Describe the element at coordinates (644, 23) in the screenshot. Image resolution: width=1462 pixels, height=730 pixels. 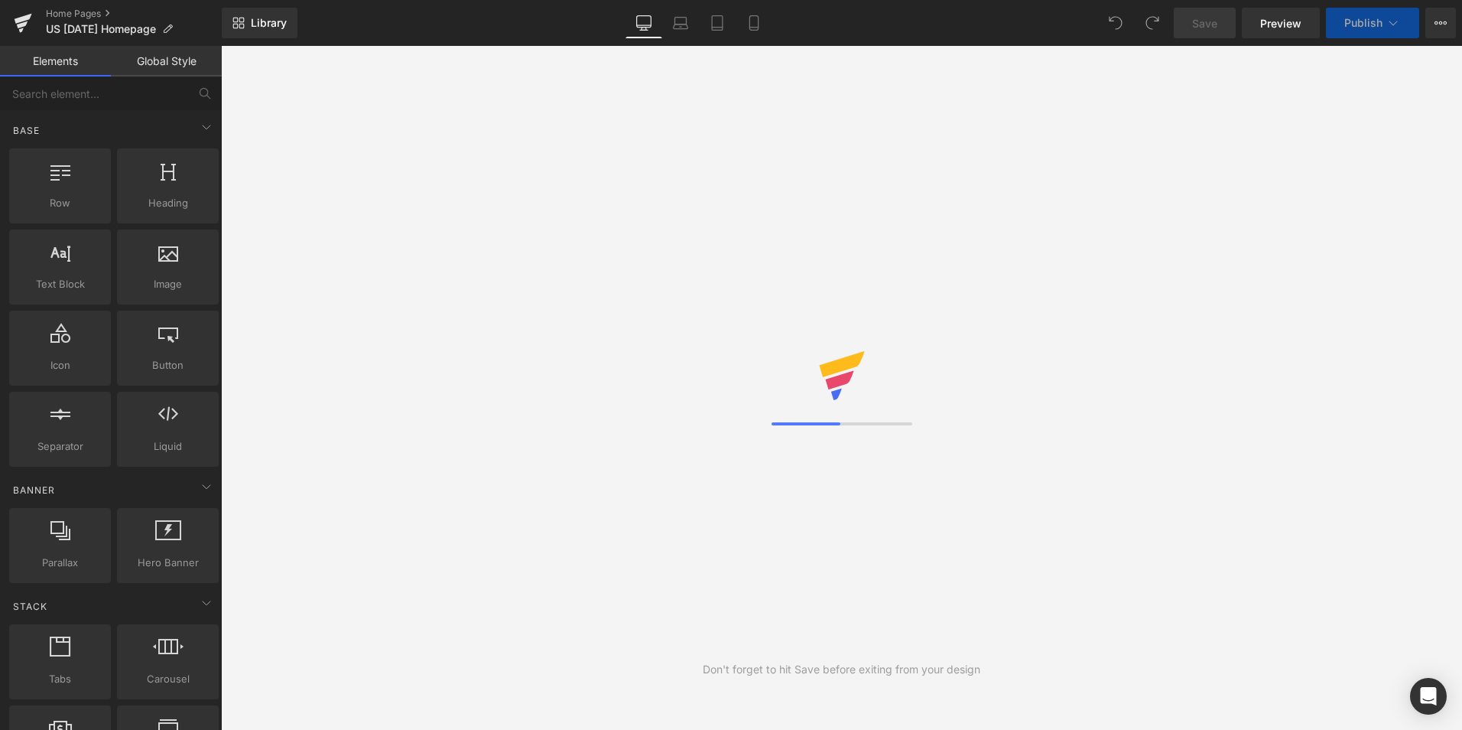
I see `a: Desktop` at that location.